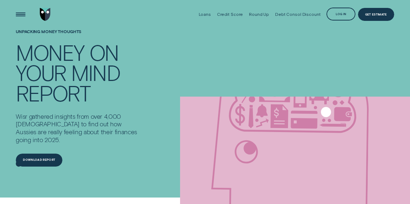  What do you see at coordinates (95, 72) in the screenshot?
I see `div: Mind` at bounding box center [95, 72].